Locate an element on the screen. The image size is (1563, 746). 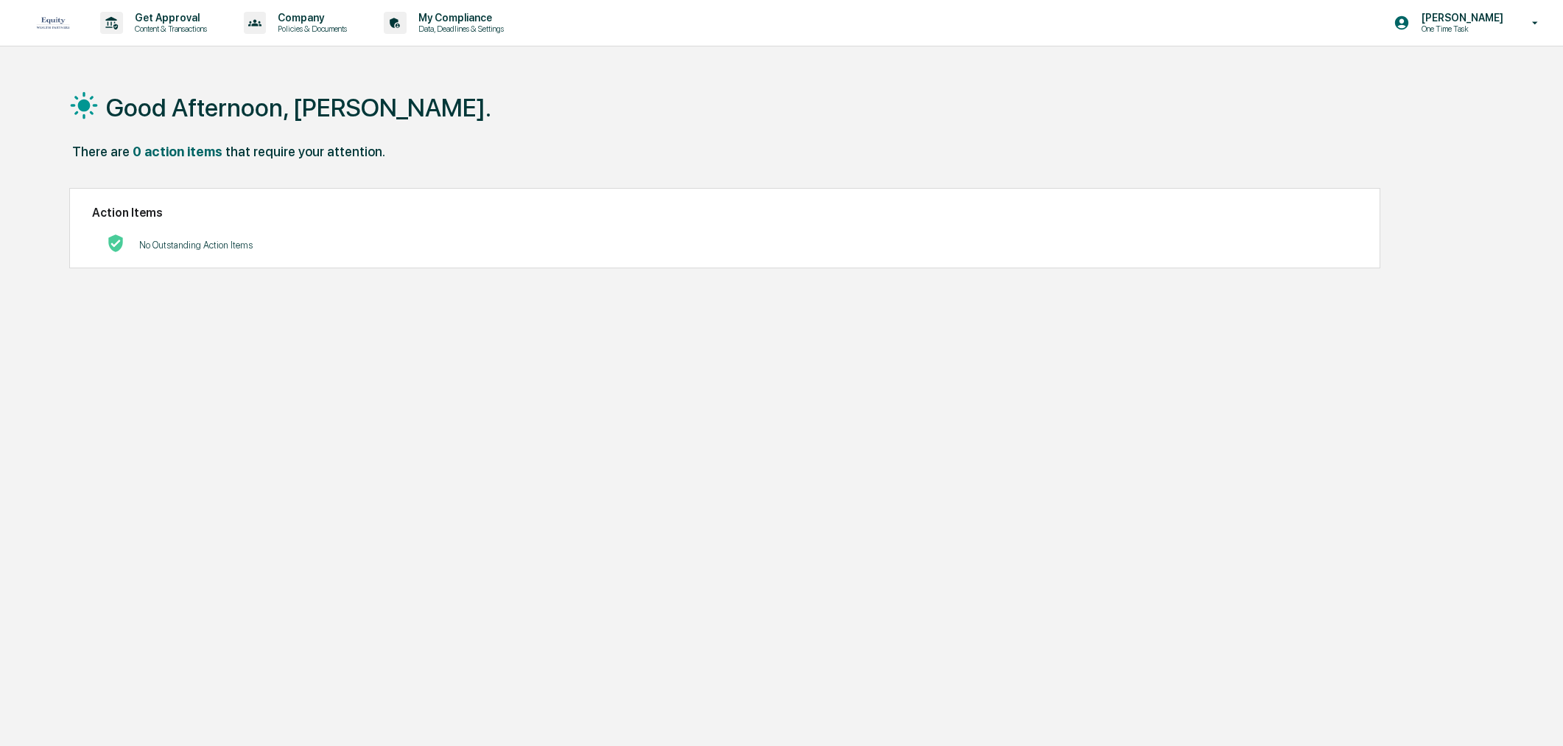
img: No Actions logo is located at coordinates (116, 243).